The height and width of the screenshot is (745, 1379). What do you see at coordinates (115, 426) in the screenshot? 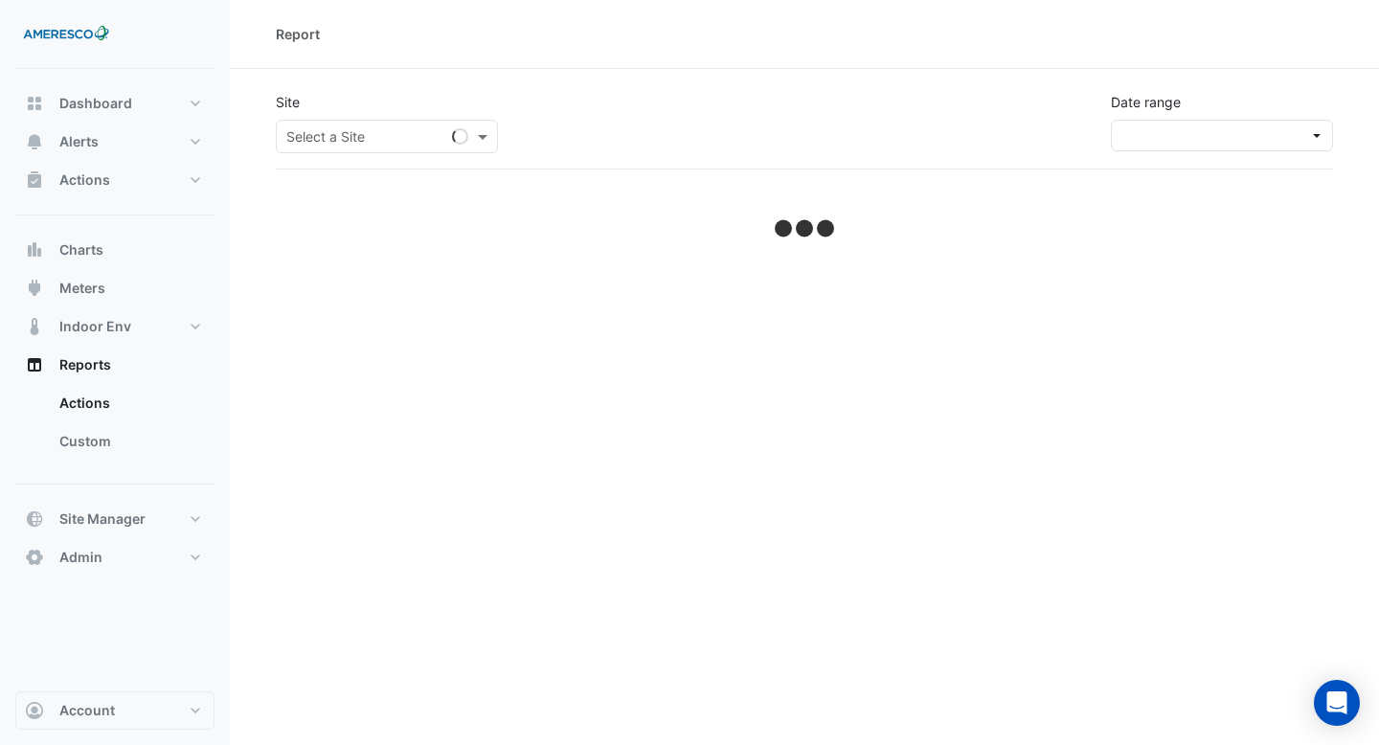
I see `div: Reports` at bounding box center [115, 426].